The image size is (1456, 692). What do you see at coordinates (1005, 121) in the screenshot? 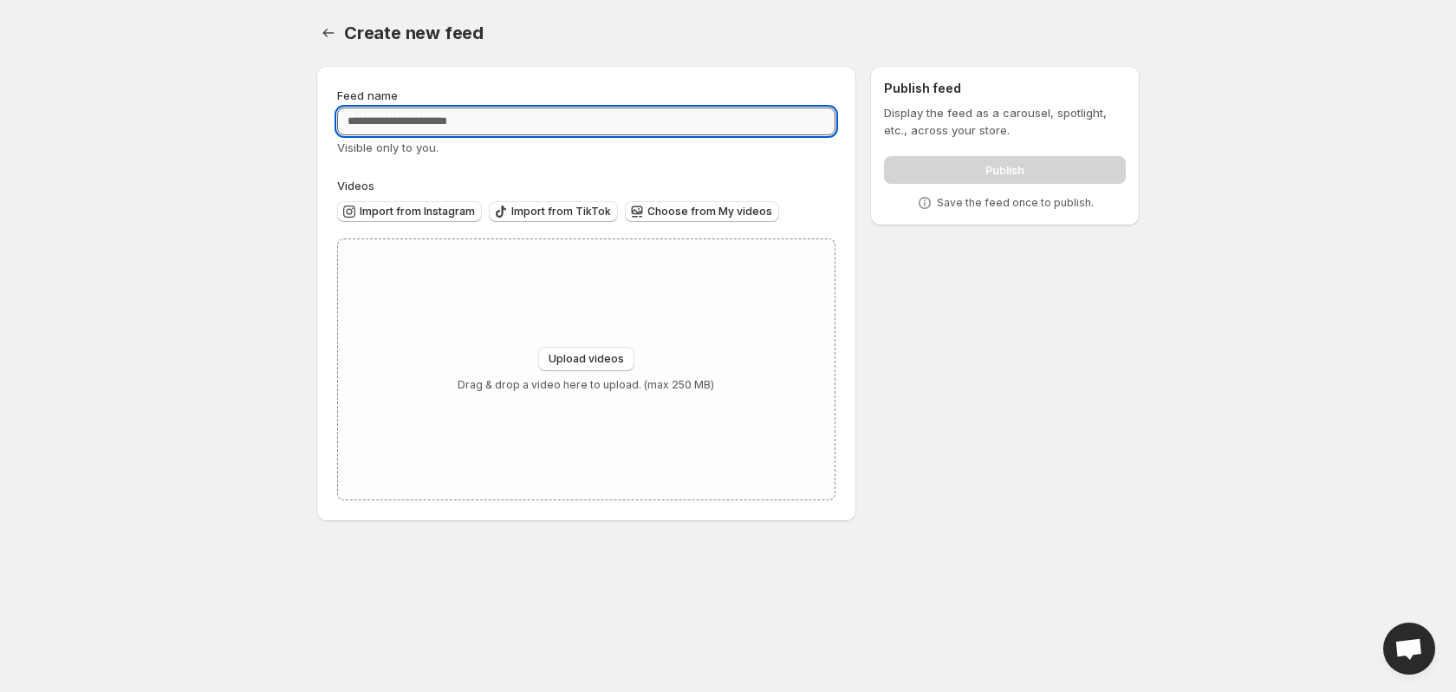
I see `p: Display the feed as a carousel, spotlight, etc., across your store.` at bounding box center [1005, 121].